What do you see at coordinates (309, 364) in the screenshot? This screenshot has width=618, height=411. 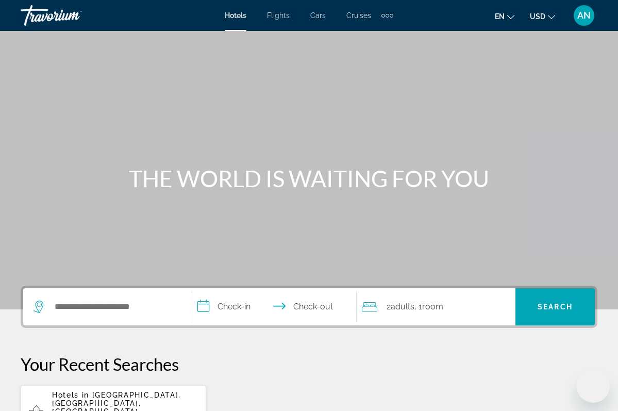 I see `p: Your Recent Searches` at bounding box center [309, 364].